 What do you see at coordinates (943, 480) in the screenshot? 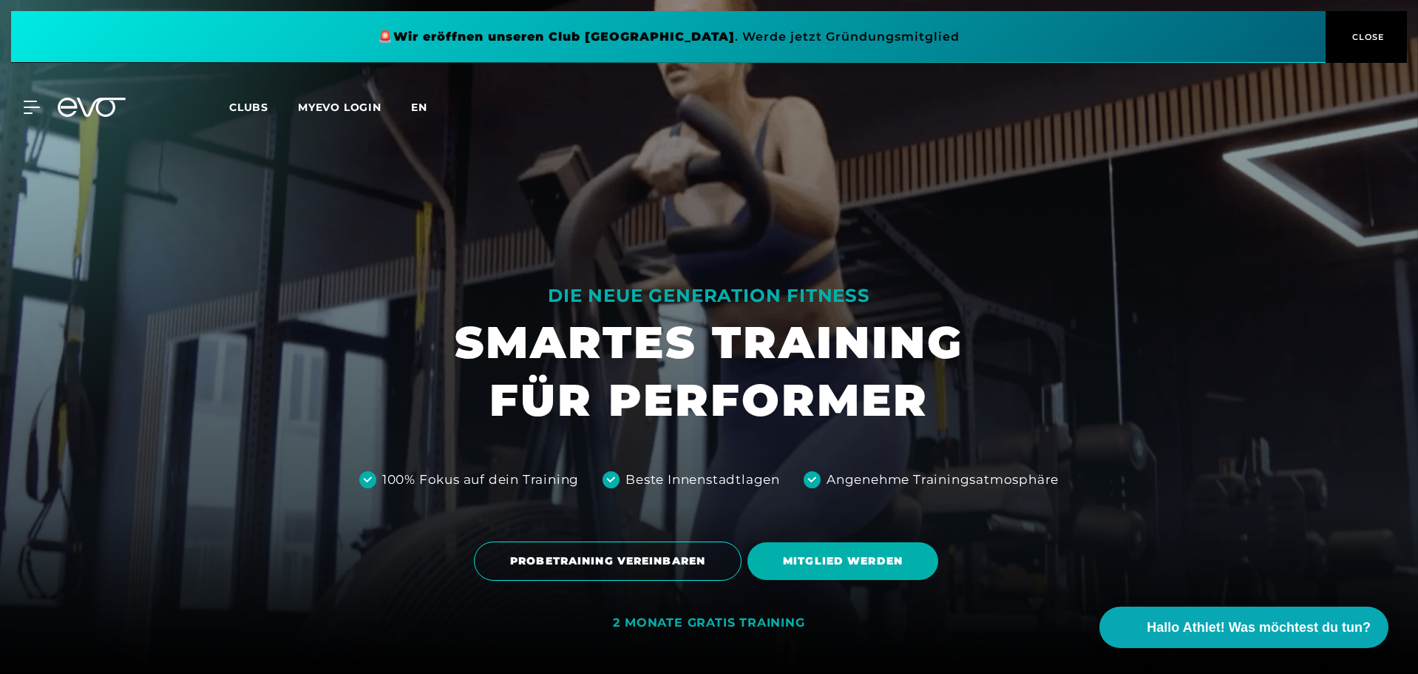
I see `div: Angenehme Trainingsatmosphäre` at bounding box center [943, 480].